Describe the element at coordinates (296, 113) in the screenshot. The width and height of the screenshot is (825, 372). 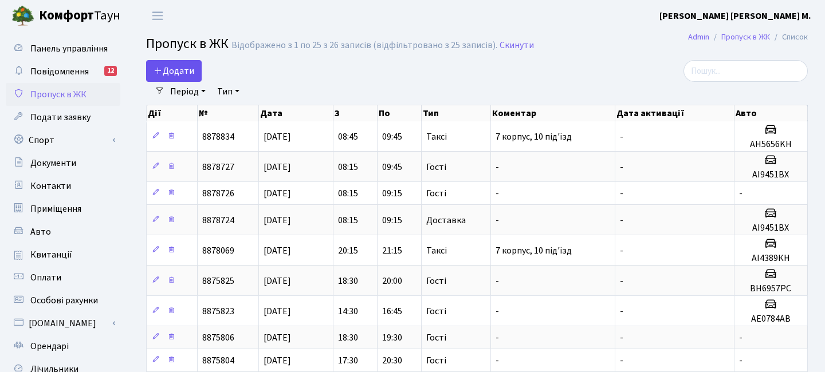
I see `th: Дата` at that location.